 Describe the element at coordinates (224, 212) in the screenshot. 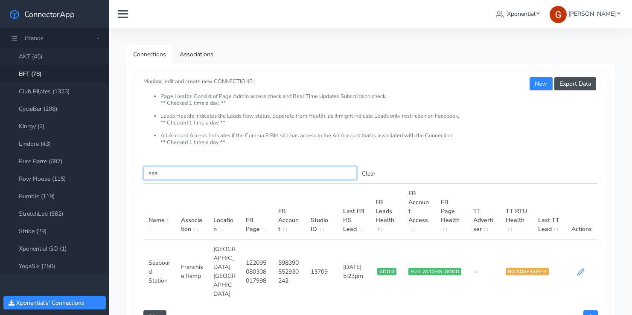

I see `th: Location` at that location.